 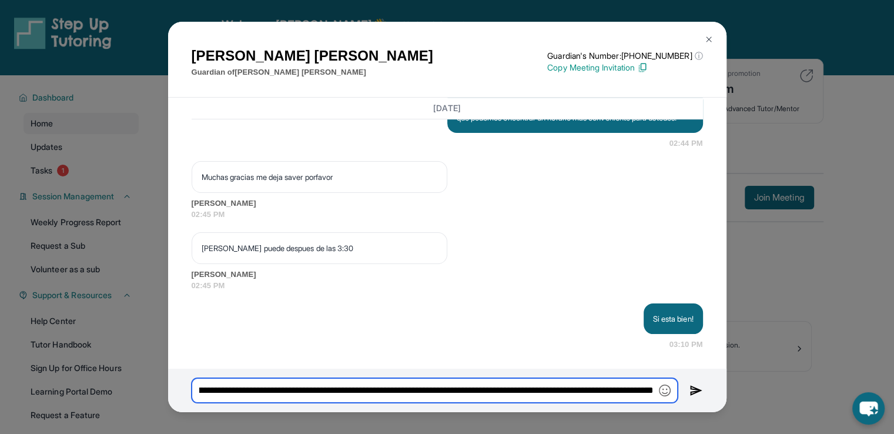 What do you see at coordinates (686, 143) in the screenshot?
I see `span: 02:44 PM` at bounding box center [686, 143].